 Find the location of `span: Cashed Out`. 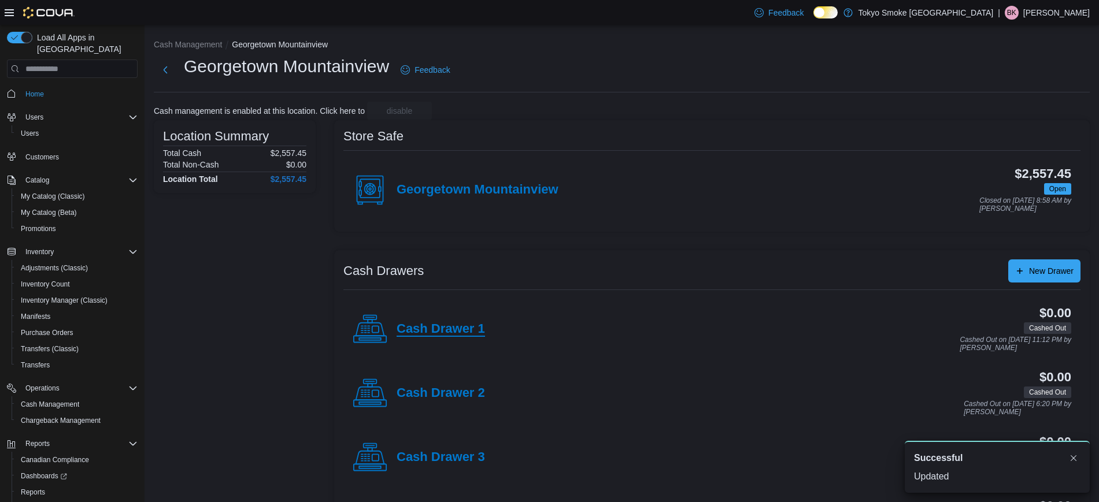

span: Cashed Out is located at coordinates (1048, 328).